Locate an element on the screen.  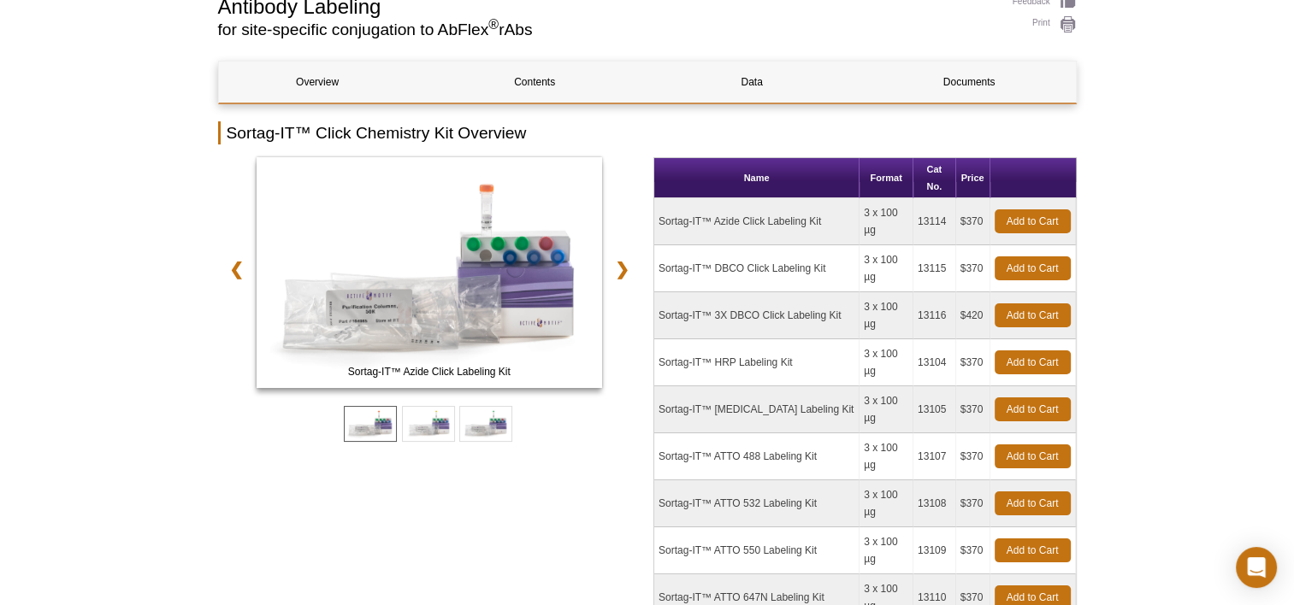
a: Documents is located at coordinates (969, 82).